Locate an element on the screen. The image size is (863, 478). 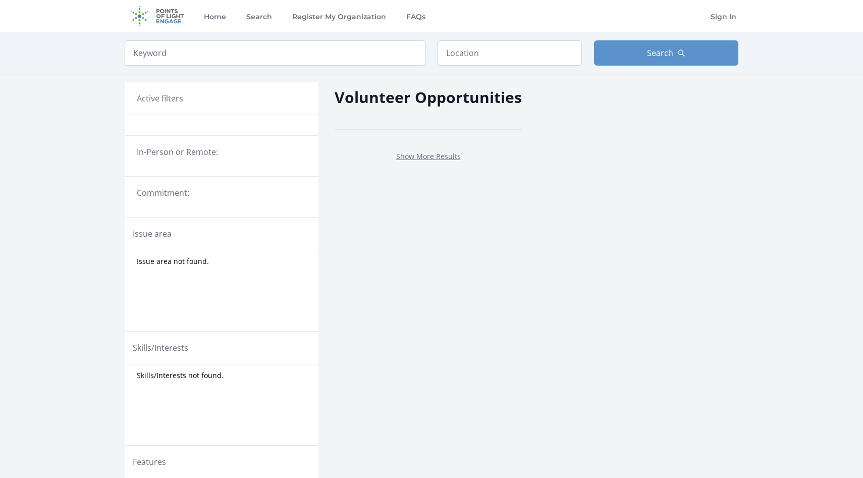
legend: Features is located at coordinates (149, 462).